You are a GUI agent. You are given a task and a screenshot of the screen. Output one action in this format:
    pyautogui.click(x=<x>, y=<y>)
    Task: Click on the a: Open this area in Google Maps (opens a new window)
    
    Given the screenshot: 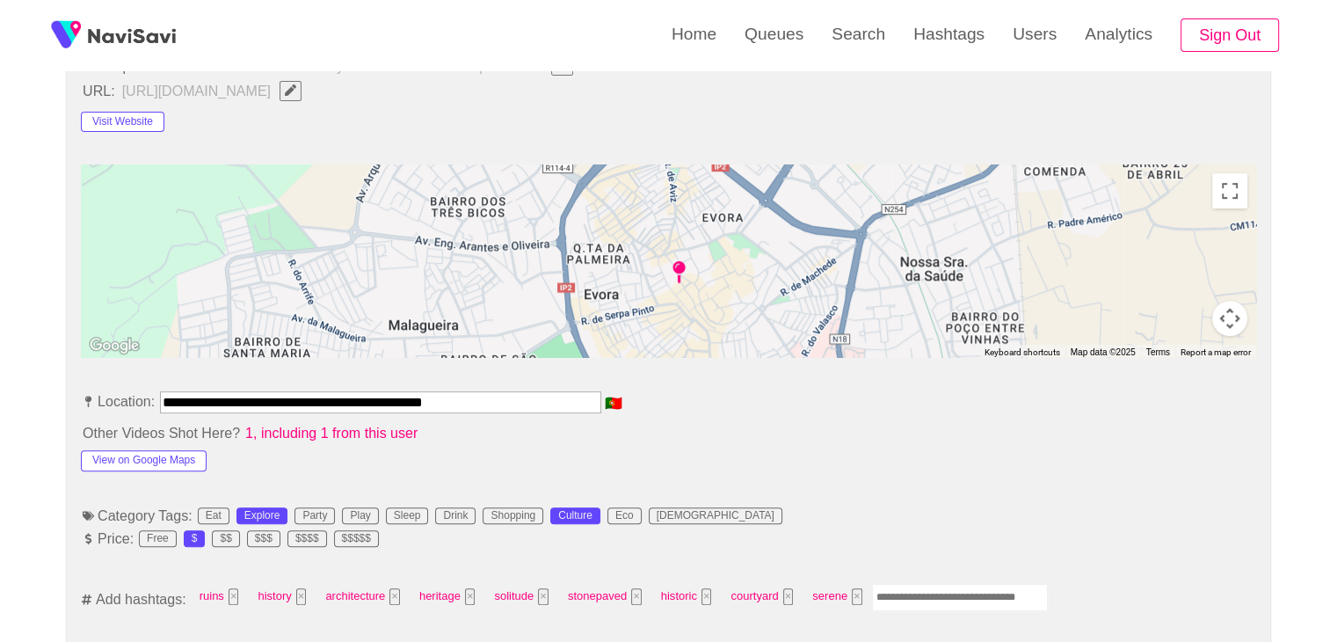 What is the action you would take?
    pyautogui.click(x=114, y=346)
    